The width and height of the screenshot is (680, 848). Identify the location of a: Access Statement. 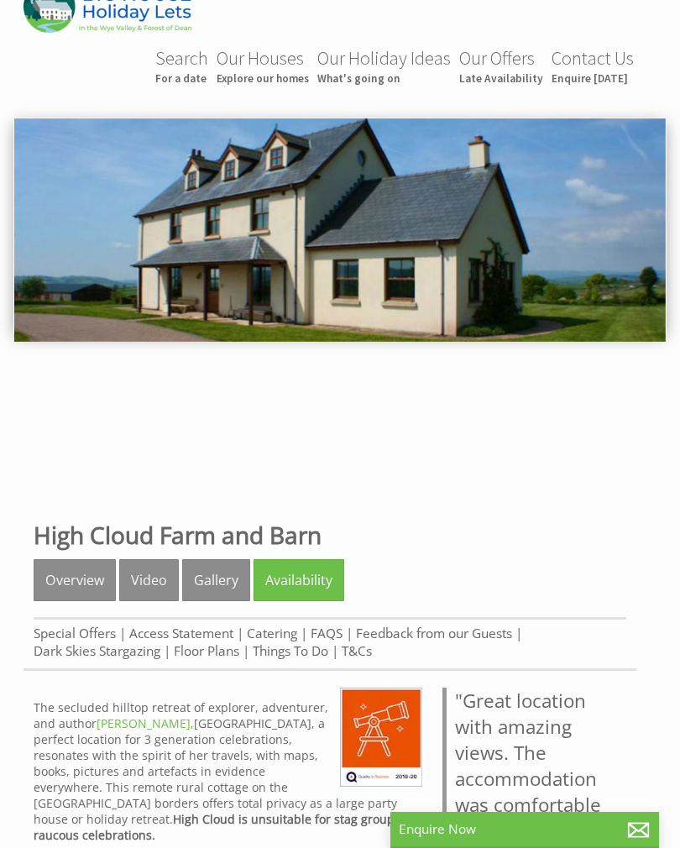
(181, 633).